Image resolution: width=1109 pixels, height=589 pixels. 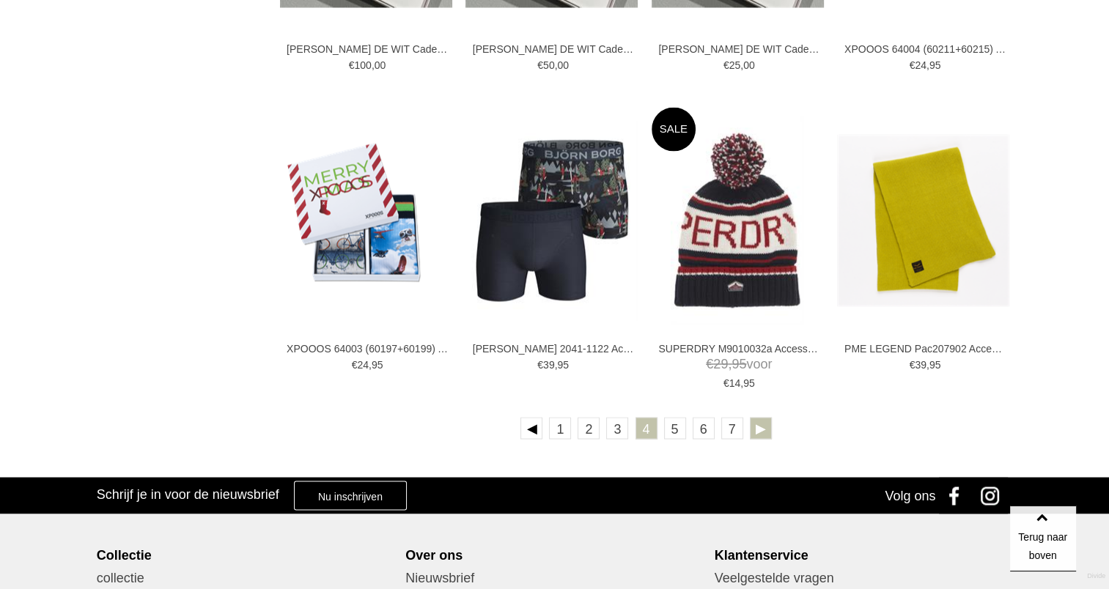 What do you see at coordinates (739, 348) in the screenshot?
I see `a: SUPERDRY M9010032a Accessoires` at bounding box center [739, 348].